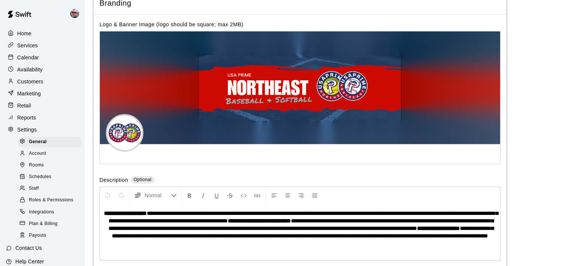  I want to click on div: Calendar, so click(42, 57).